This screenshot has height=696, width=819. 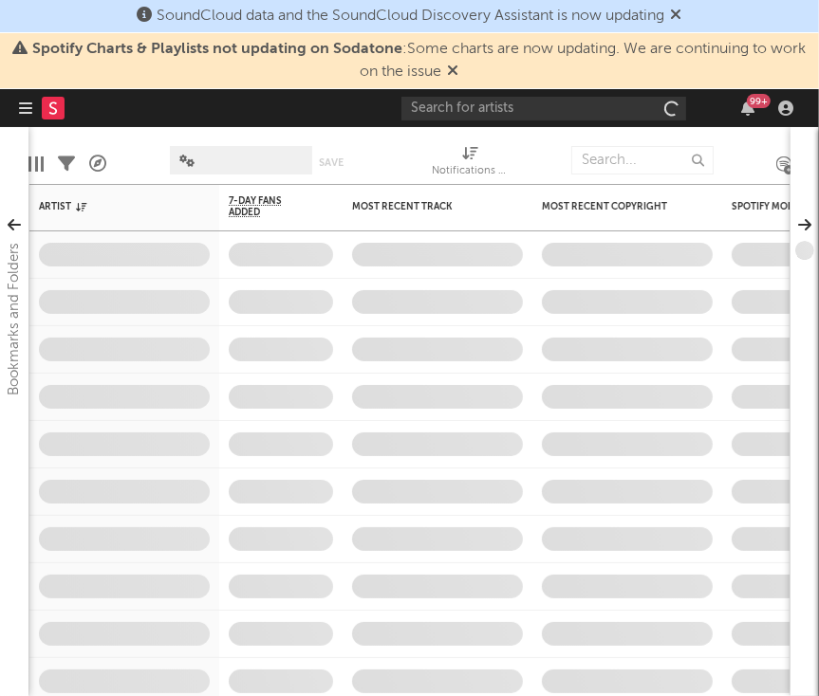 I want to click on span: : Some charts are now updating. We are continuing to work on the issue, so click(x=419, y=61).